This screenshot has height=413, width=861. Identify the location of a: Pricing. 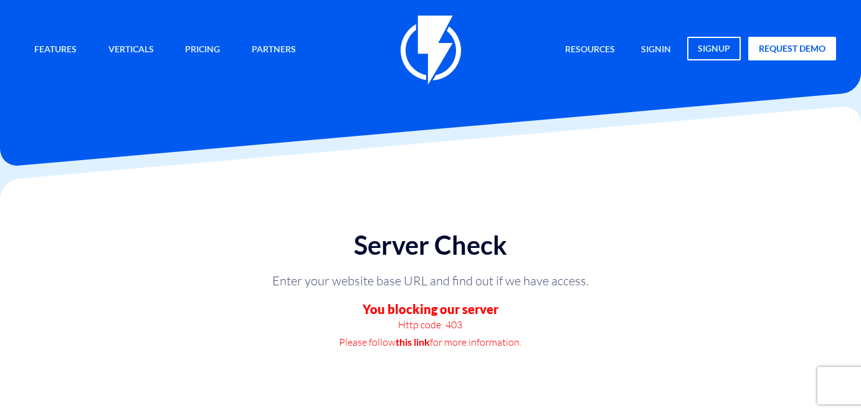
(202, 50).